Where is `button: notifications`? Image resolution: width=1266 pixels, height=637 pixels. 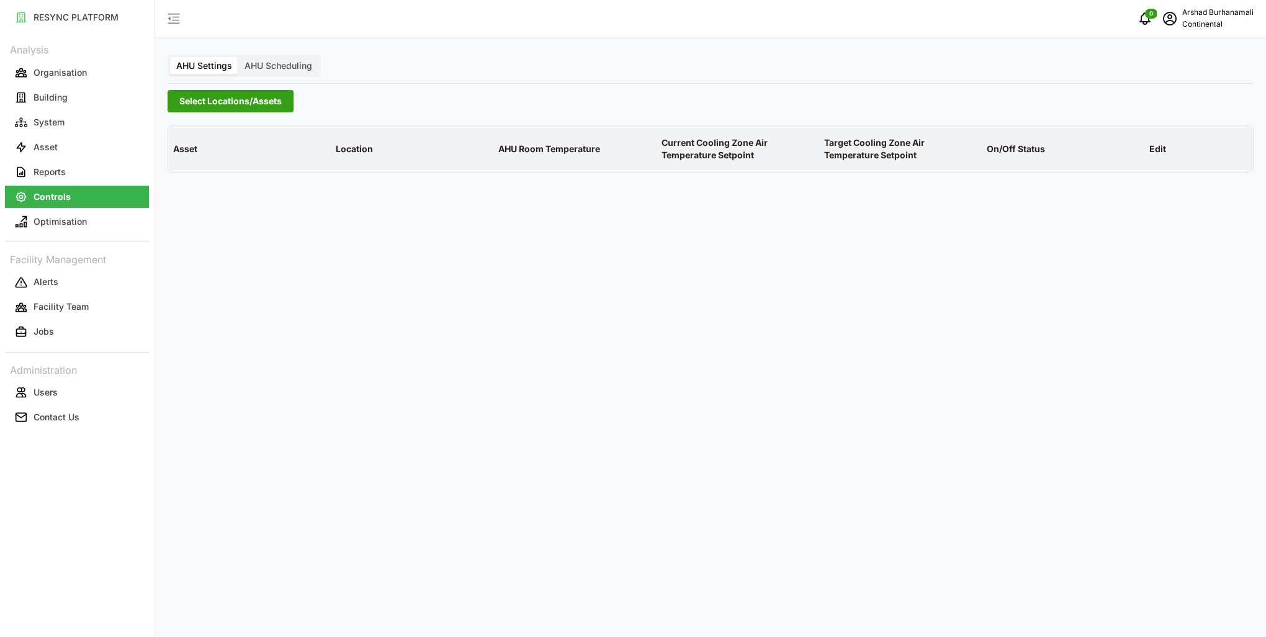 button: notifications is located at coordinates (1145, 19).